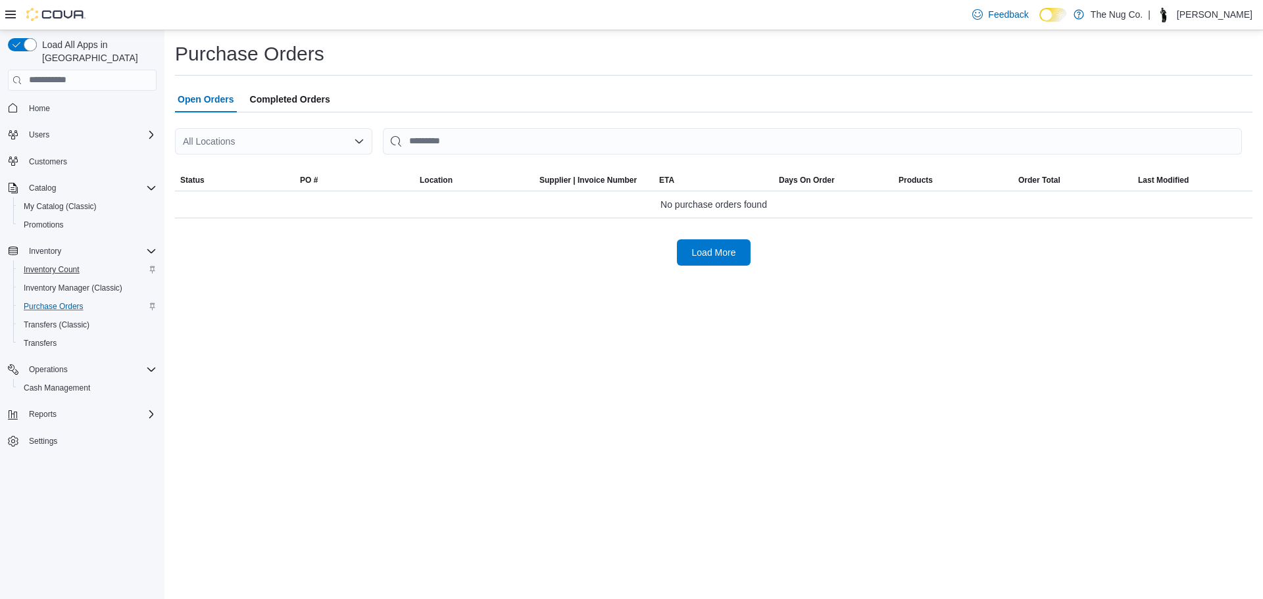 This screenshot has width=1263, height=599. I want to click on button: ETA, so click(714, 180).